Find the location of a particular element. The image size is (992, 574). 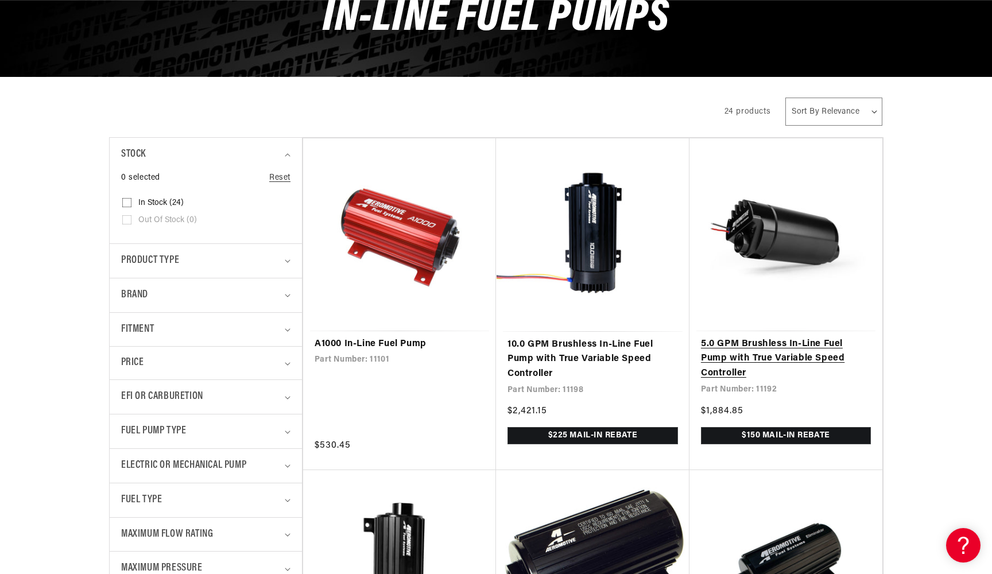

span: Maximum Flow Rating is located at coordinates (167, 534).